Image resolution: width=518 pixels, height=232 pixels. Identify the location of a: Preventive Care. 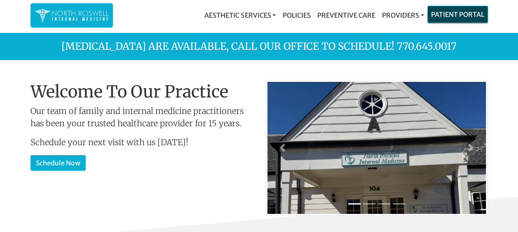
(346, 15).